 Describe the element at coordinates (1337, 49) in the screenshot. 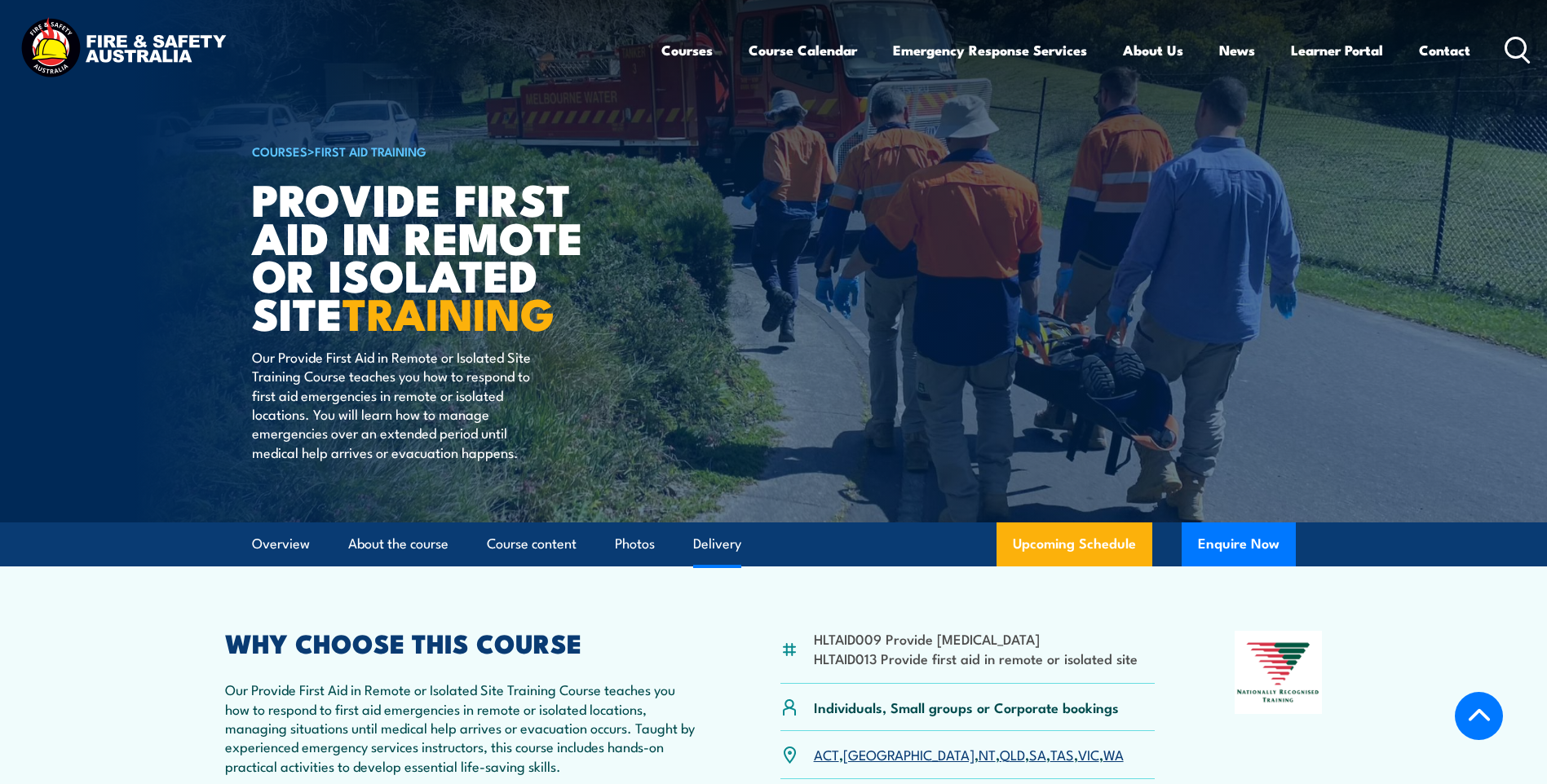

I see `a: Learner Portal` at that location.